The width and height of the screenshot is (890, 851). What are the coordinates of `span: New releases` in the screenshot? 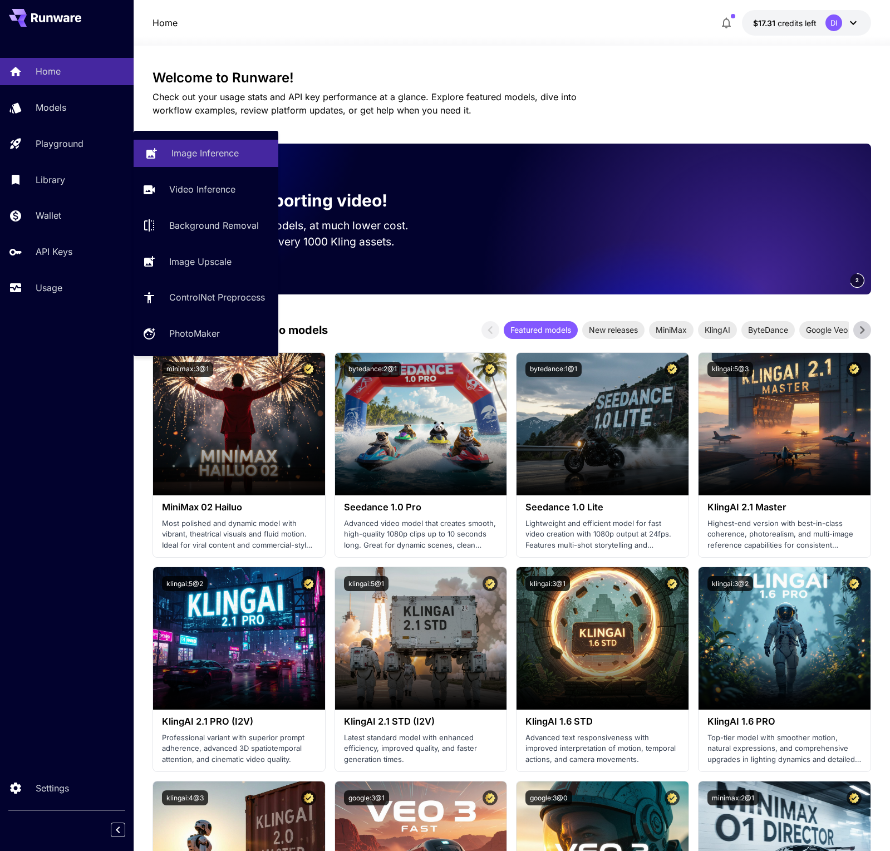 It's located at (613, 329).